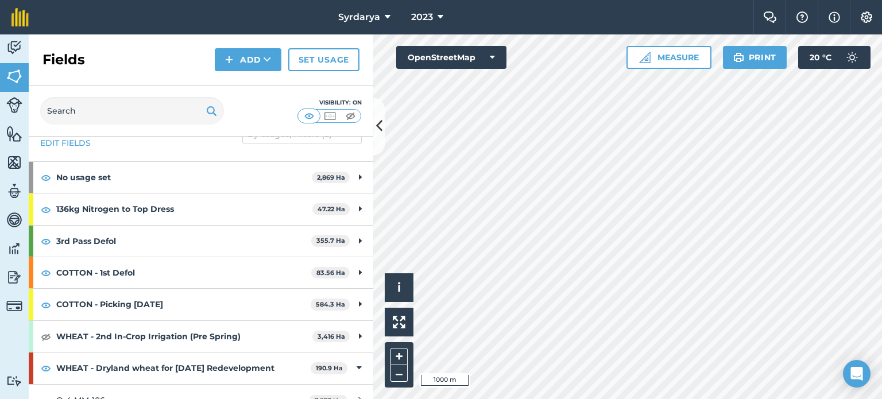  Describe the element at coordinates (184, 177) in the screenshot. I see `strong: No usage set` at that location.